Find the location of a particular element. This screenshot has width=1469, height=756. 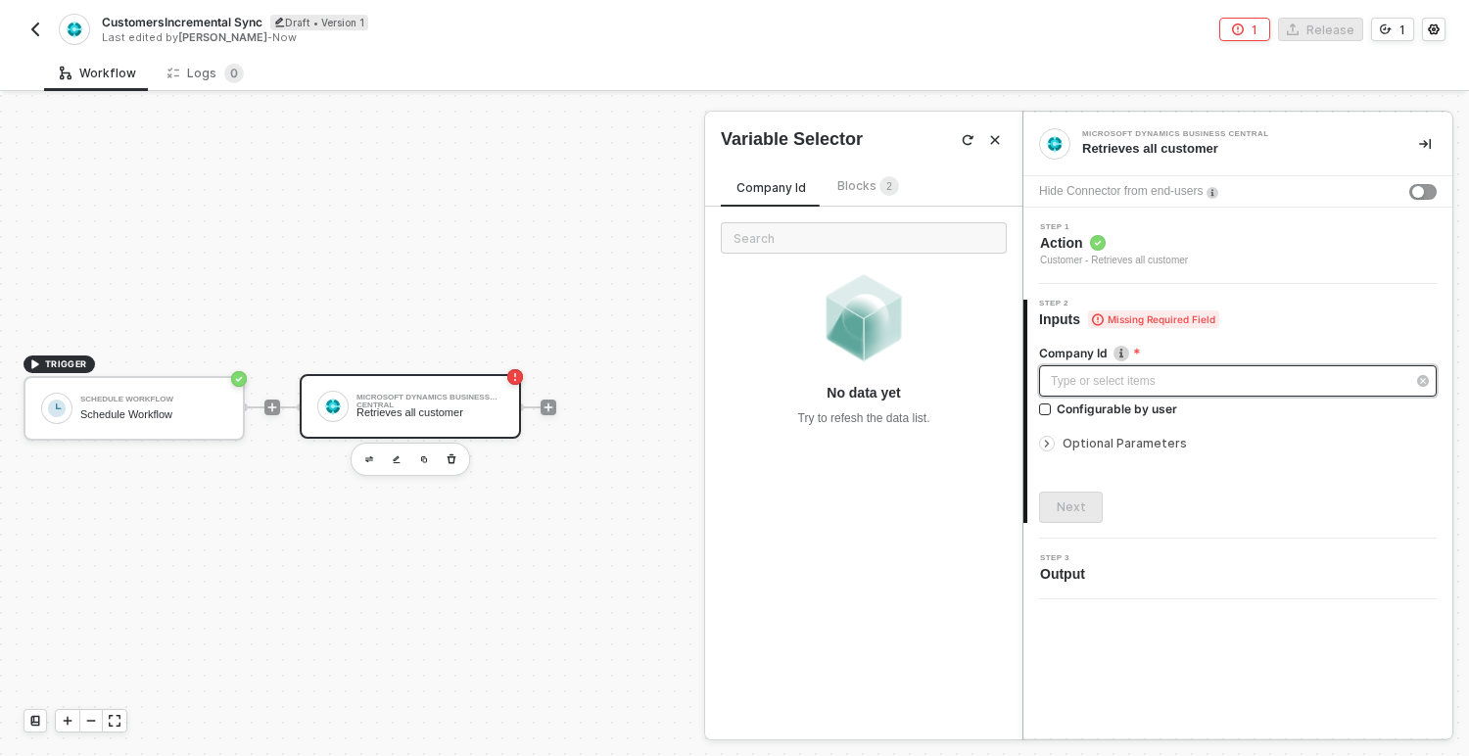

div: Customer - Retrieves all customer is located at coordinates (1114, 261).